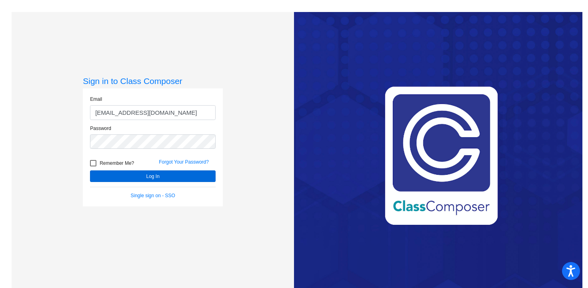 The height and width of the screenshot is (288, 588). I want to click on label: Email, so click(96, 99).